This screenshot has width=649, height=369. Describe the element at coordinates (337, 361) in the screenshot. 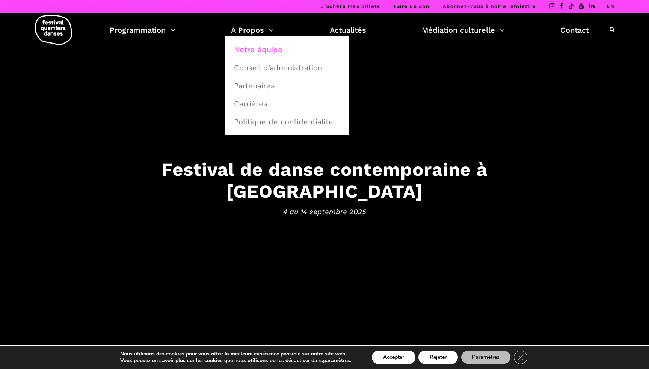

I see `button: paramètres` at that location.